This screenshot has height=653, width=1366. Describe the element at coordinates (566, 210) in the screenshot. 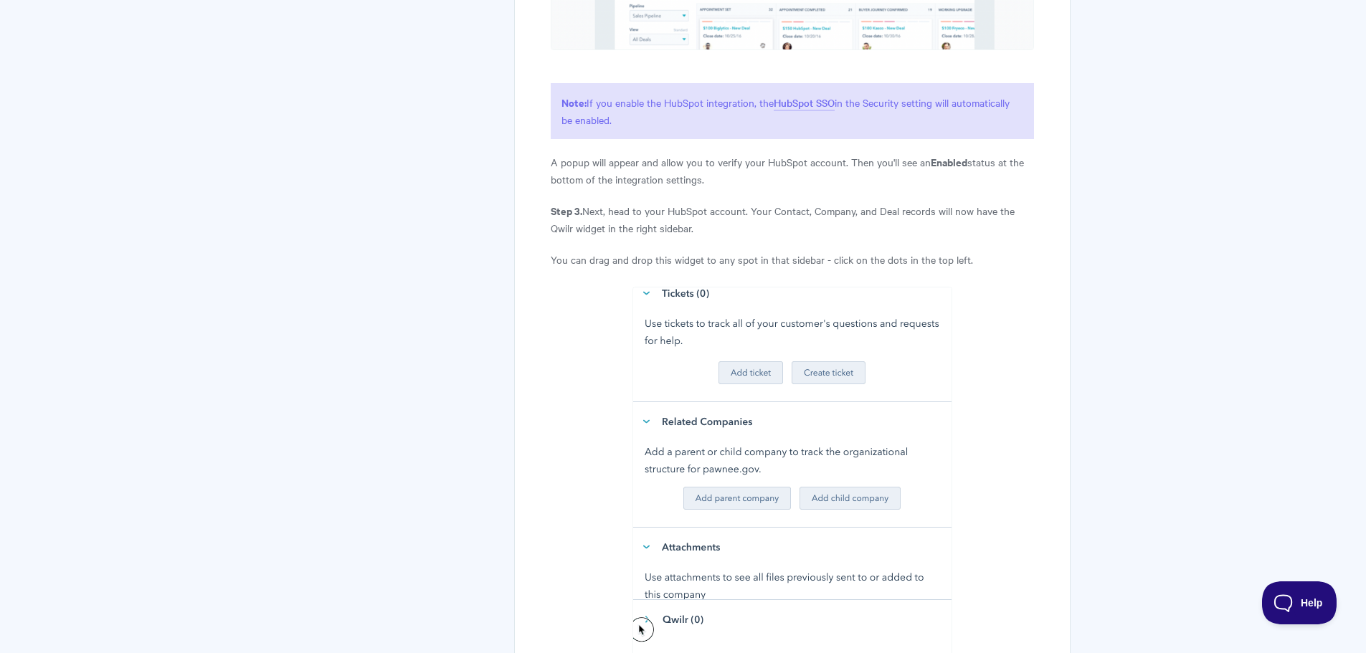

I see `strong: Step 3.` at that location.